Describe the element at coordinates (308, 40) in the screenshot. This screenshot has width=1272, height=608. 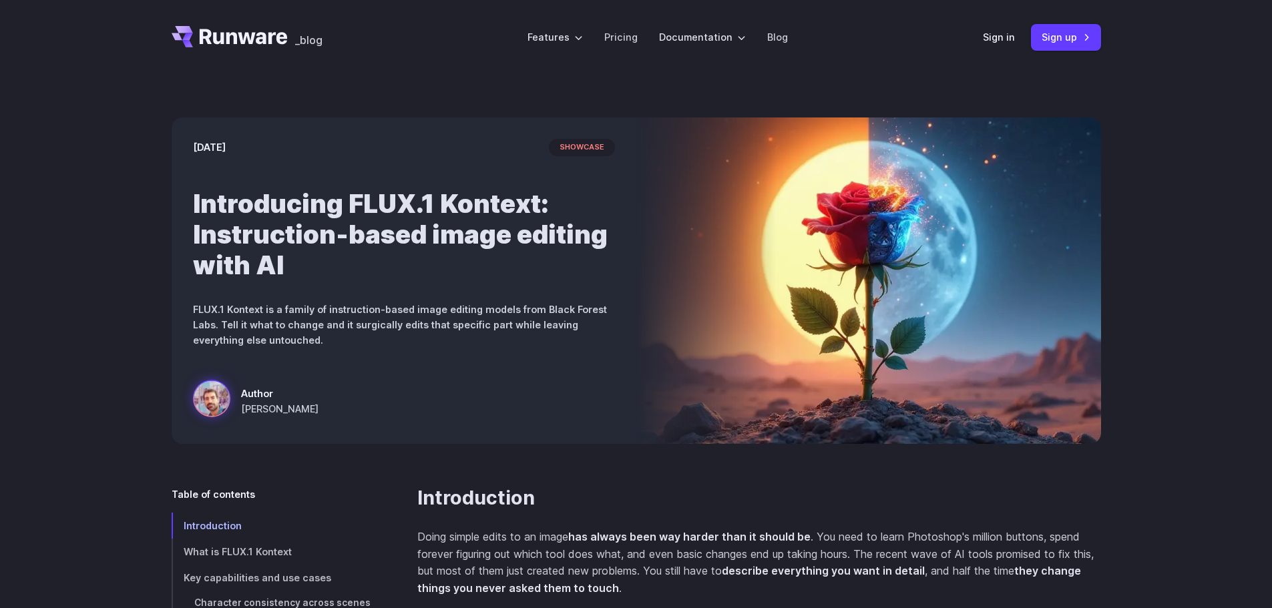
I see `span: _blog` at that location.